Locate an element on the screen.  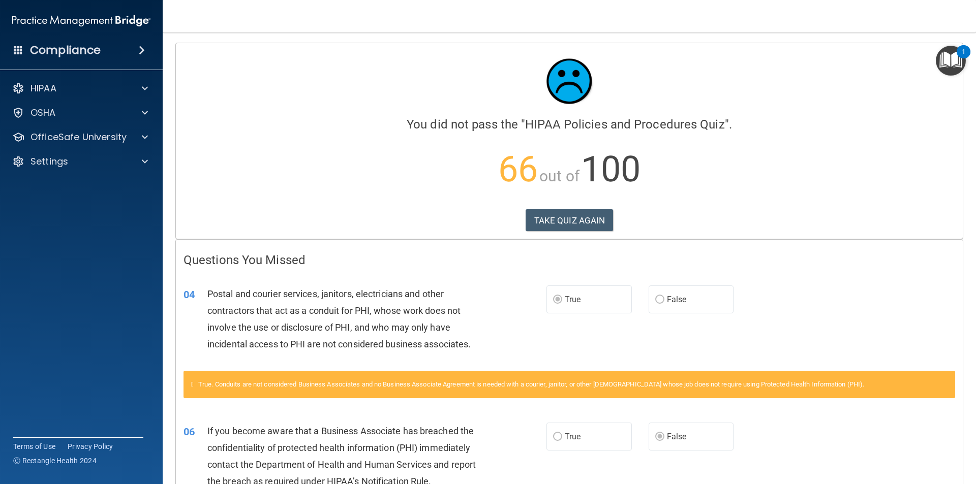
a: OSHA is located at coordinates (80, 113).